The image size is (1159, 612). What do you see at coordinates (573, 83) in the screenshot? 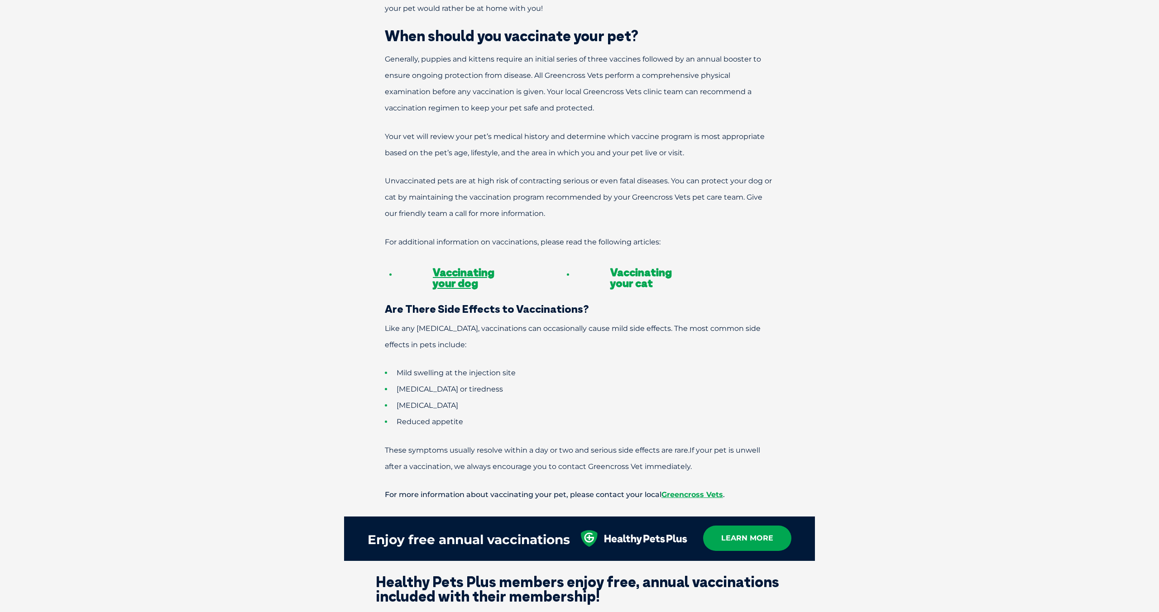
I see `span: Generally, puppies and kittens require an initial series of three vaccines followed by an annual ...` at bounding box center [573, 83].